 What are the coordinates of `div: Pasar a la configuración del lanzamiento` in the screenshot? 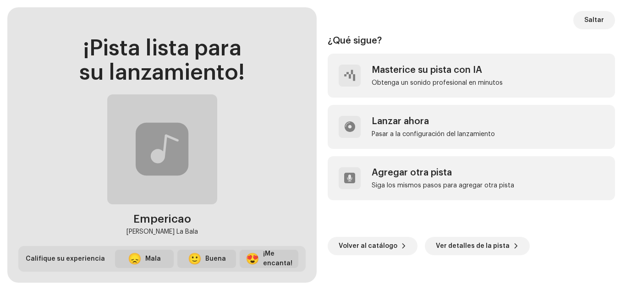 It's located at (433, 134).